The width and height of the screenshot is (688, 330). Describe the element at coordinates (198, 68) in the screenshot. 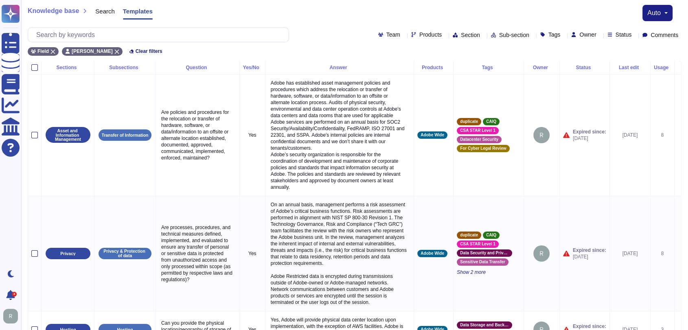

I see `div: Question` at that location.